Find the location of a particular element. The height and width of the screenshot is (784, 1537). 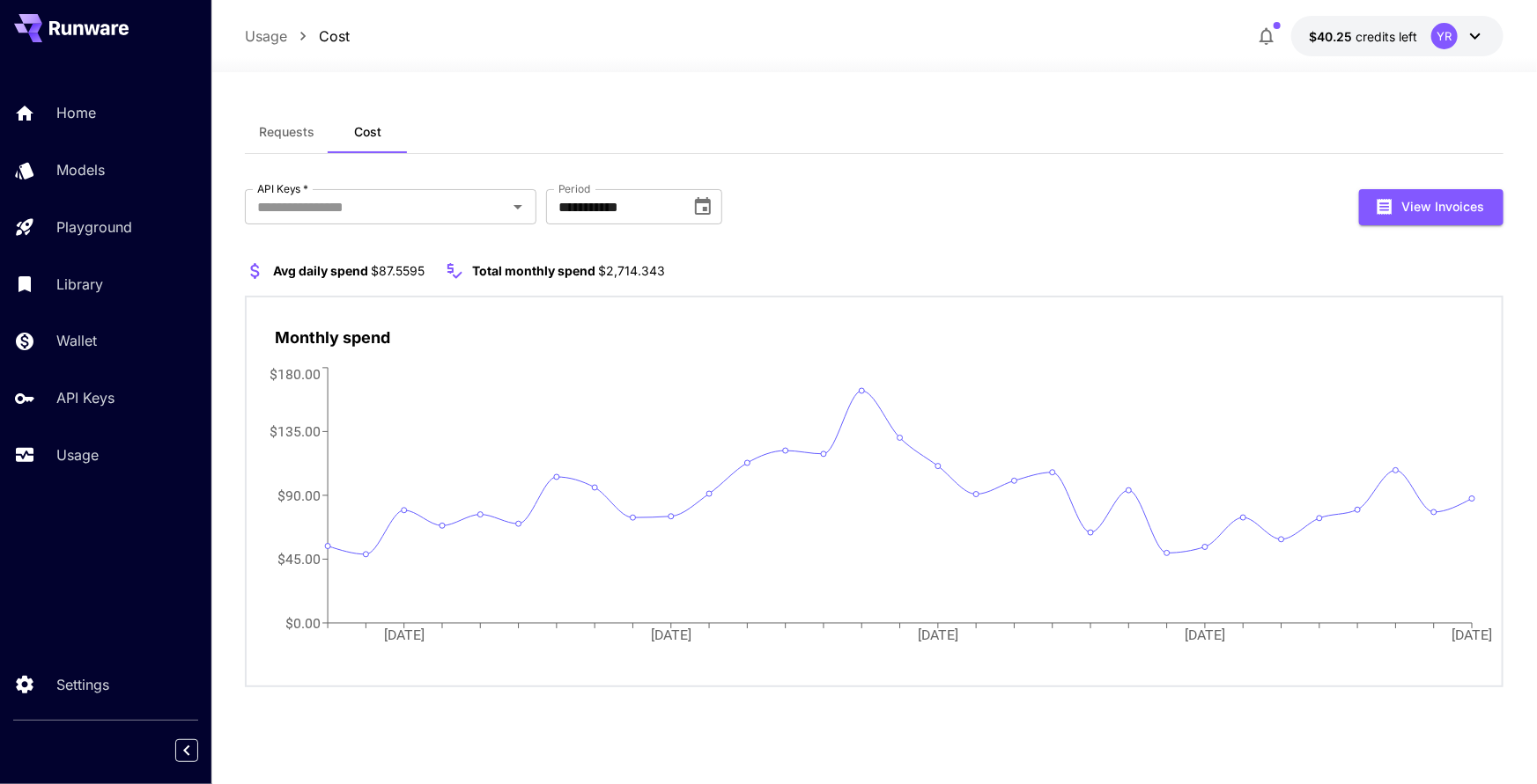

span: Total monthly spend is located at coordinates (533, 271).